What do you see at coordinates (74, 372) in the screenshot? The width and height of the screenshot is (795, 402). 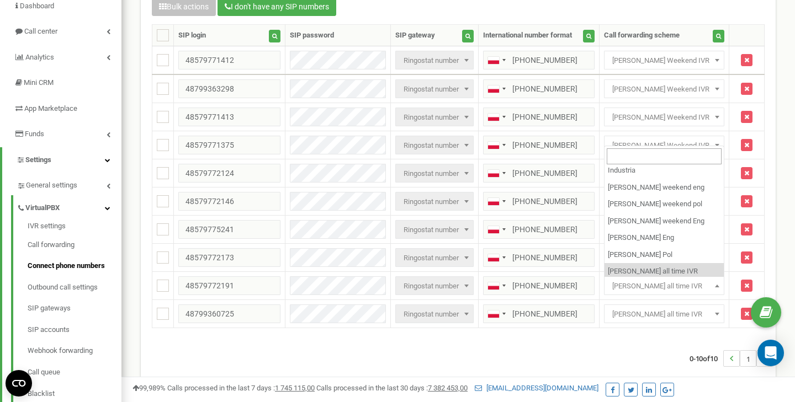 I see `a: Call queue` at bounding box center [74, 372].